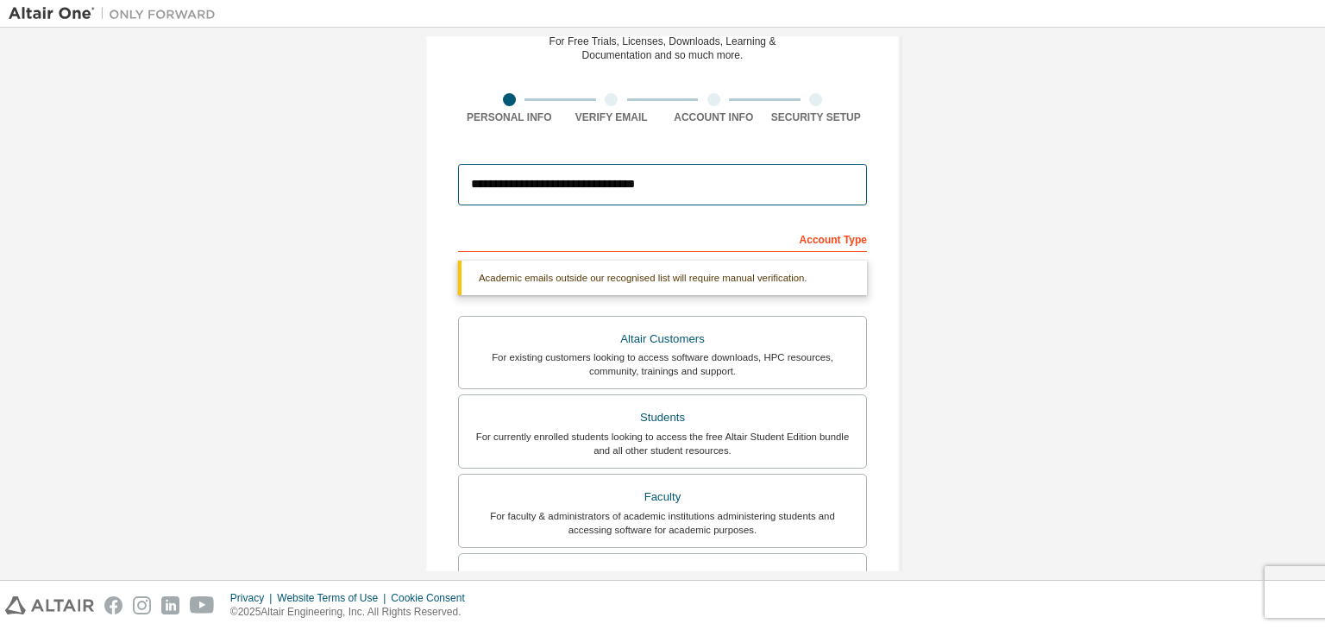 This screenshot has width=1325, height=630. I want to click on div: Security Setup, so click(816, 117).